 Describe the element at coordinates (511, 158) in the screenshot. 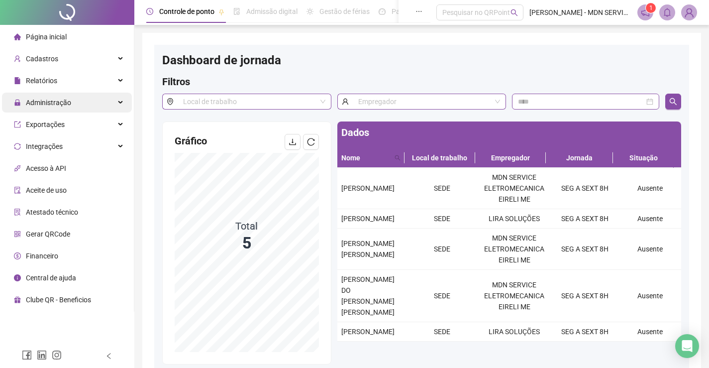

I see `th: Empregador` at that location.